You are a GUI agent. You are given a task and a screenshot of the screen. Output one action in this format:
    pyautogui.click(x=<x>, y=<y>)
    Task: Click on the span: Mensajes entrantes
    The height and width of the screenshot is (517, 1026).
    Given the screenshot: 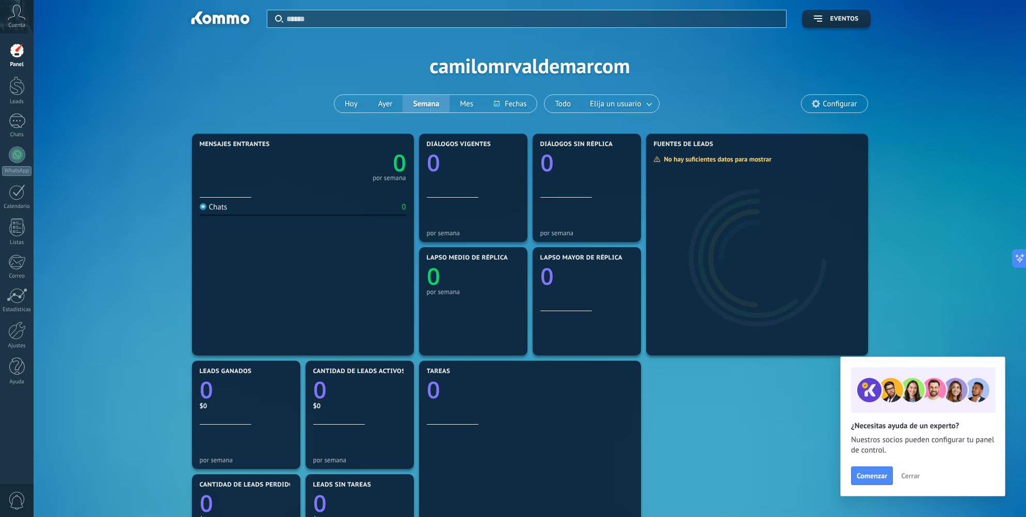 What is the action you would take?
    pyautogui.click(x=235, y=144)
    